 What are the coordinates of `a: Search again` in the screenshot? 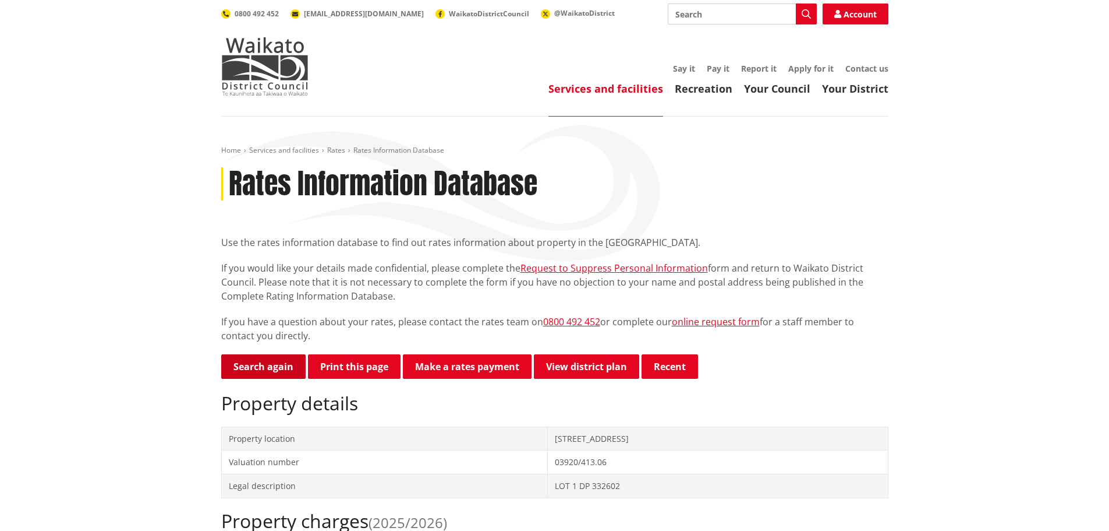 It's located at (263, 366).